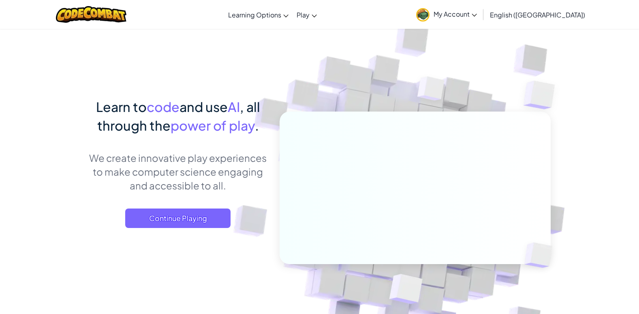 This screenshot has width=639, height=314. What do you see at coordinates (203, 107) in the screenshot?
I see `span: and use` at bounding box center [203, 107].